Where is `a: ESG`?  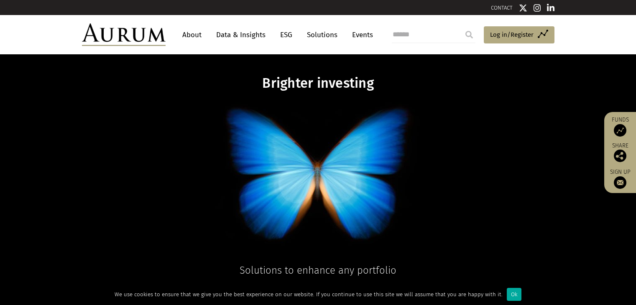
a: ESG is located at coordinates (286, 35).